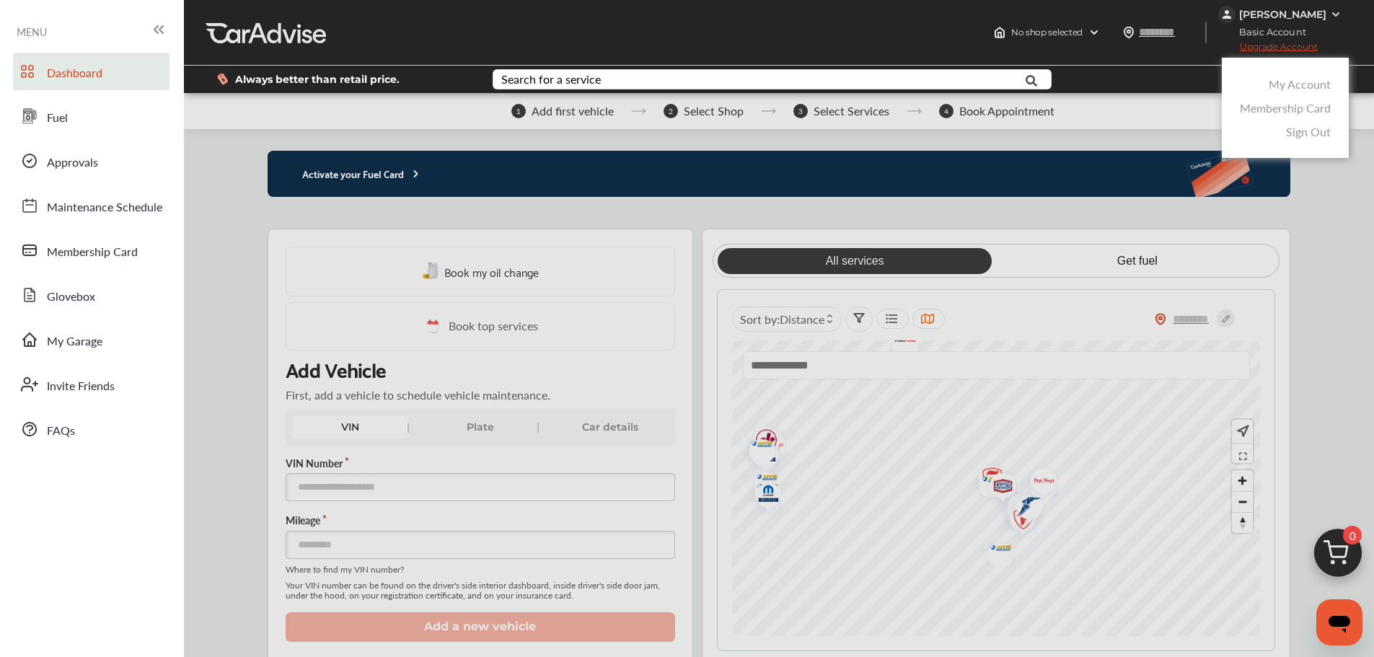  I want to click on div: Search for a service, so click(551, 79).